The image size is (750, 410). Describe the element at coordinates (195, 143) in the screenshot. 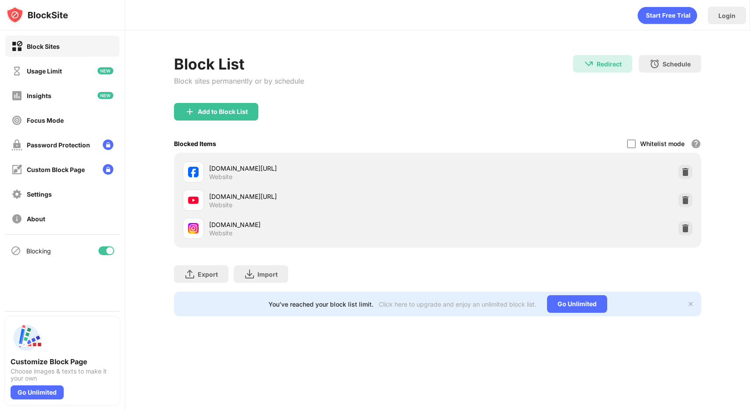

I see `div: Blocked Items` at that location.